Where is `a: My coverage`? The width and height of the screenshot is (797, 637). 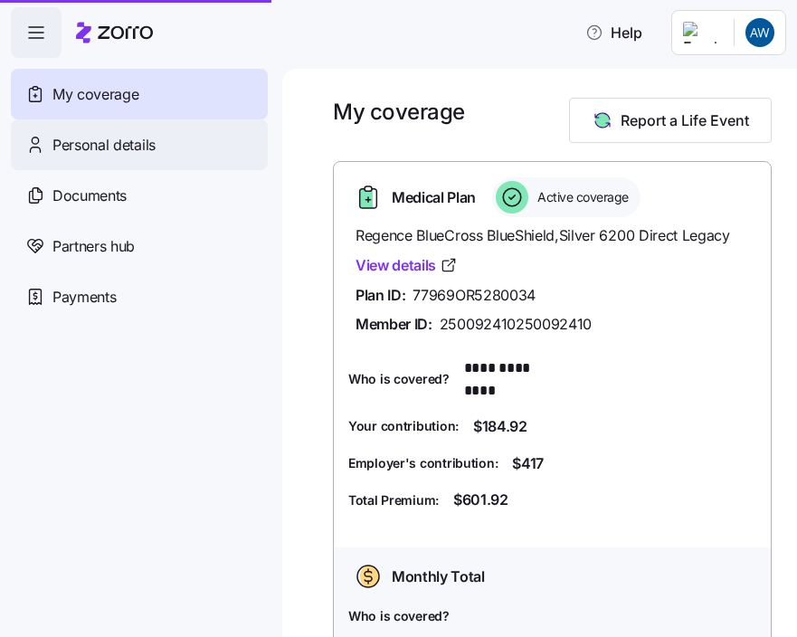
a: My coverage is located at coordinates (139, 94).